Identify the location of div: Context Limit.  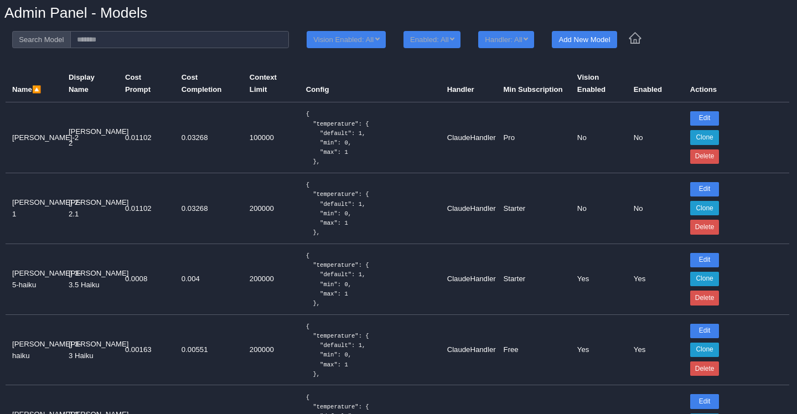
(271, 83).